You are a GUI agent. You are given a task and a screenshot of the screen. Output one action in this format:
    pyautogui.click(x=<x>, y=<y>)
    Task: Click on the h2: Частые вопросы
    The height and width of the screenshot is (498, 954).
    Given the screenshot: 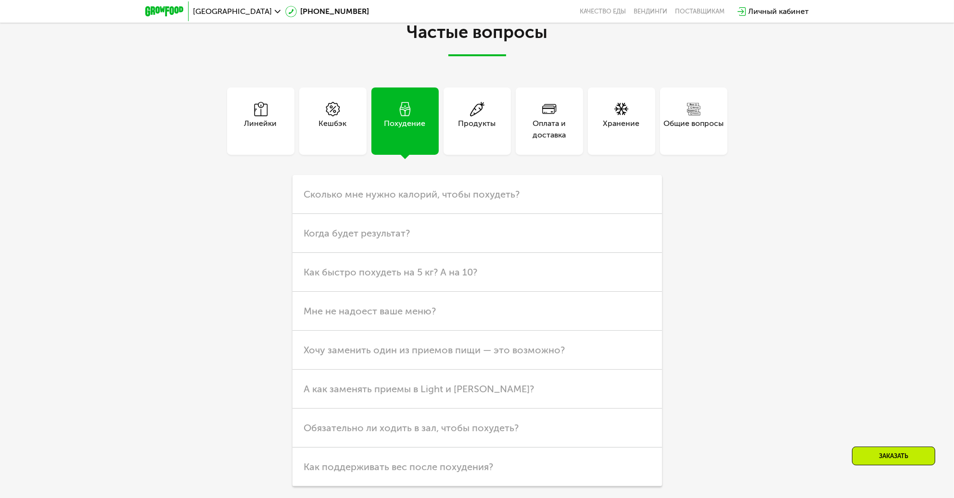 What is the action you would take?
    pyautogui.click(x=477, y=39)
    